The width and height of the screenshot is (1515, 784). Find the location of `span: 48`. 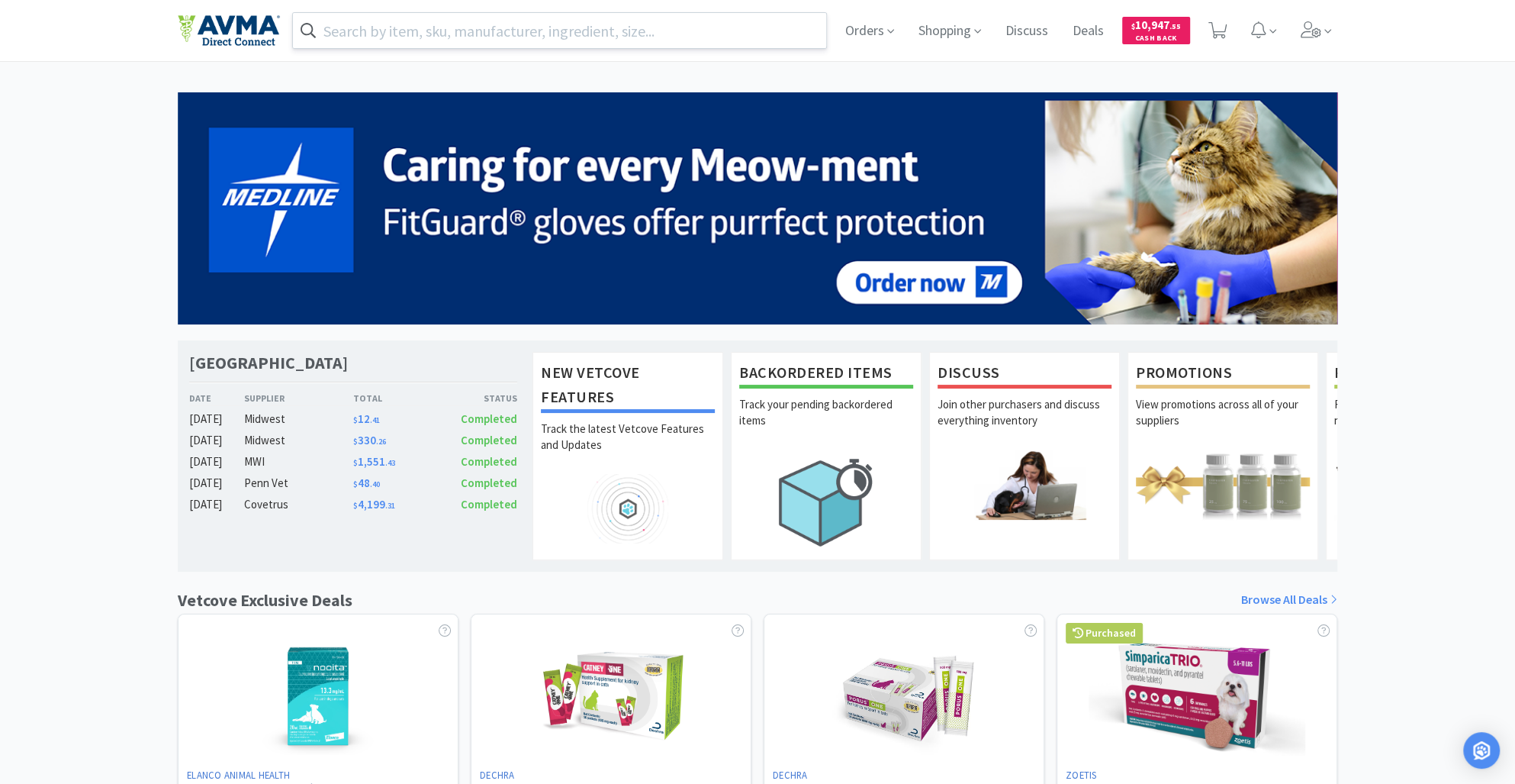

span: 48 is located at coordinates (366, 482).